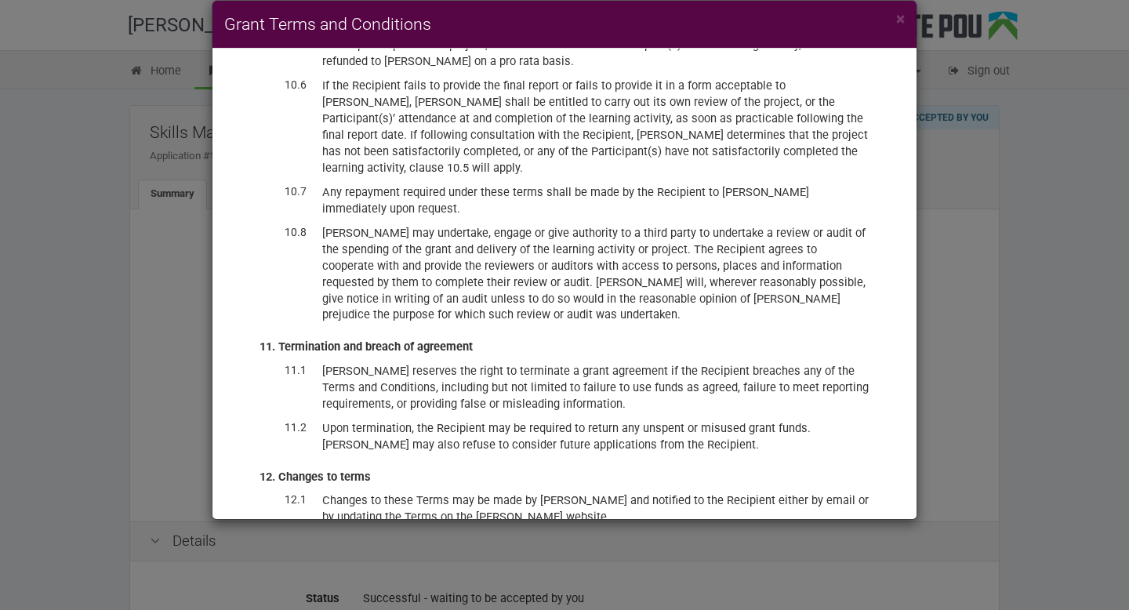 This screenshot has height=610, width=1129. What do you see at coordinates (564, 346) in the screenshot?
I see `div: 11. Termination and breach of agreement` at bounding box center [564, 346].